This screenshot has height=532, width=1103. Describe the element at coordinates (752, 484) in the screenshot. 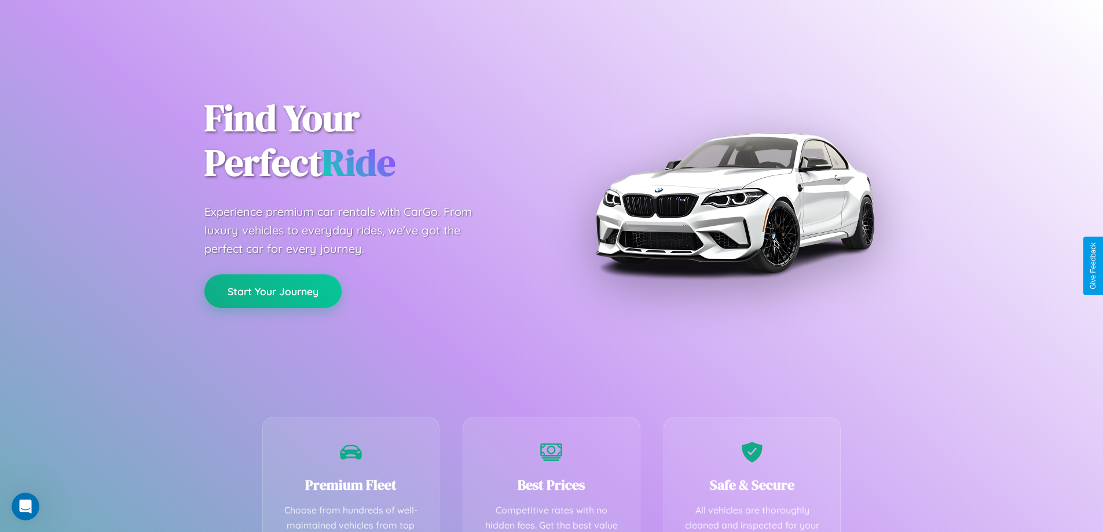

I see `h3: Safe & Secure` at that location.